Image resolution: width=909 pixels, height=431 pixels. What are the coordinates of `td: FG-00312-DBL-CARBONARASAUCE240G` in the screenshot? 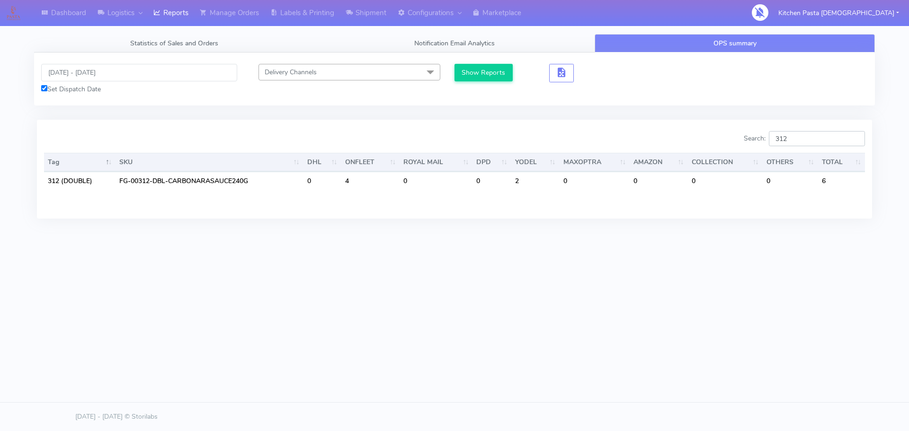 It's located at (209, 181).